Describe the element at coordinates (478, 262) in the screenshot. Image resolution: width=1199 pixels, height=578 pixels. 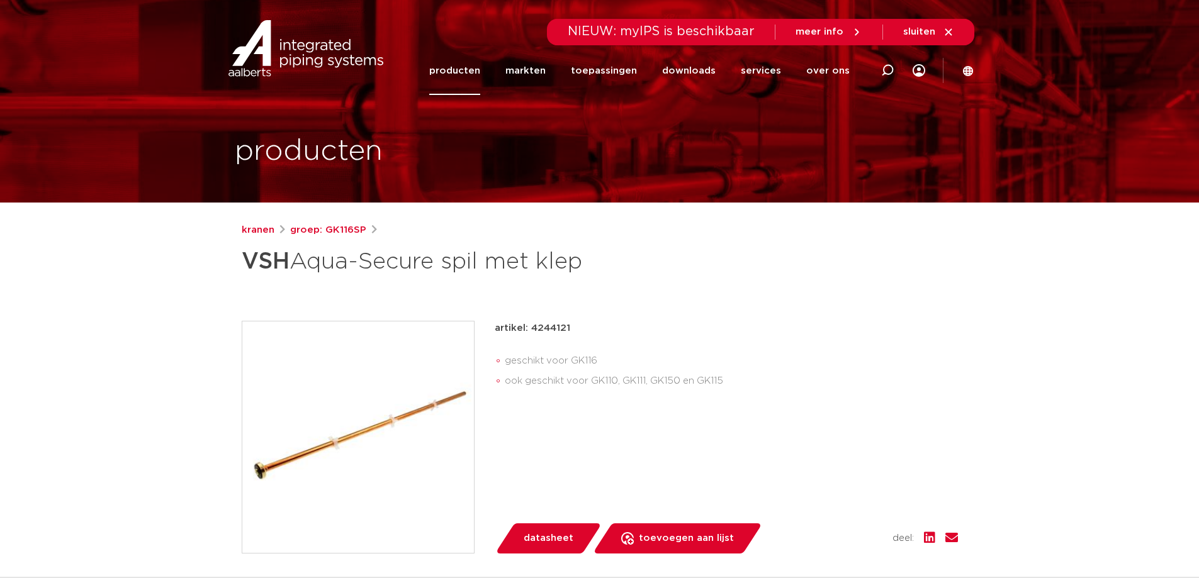
I see `h1: Aqua-Secure spil met klep` at that location.